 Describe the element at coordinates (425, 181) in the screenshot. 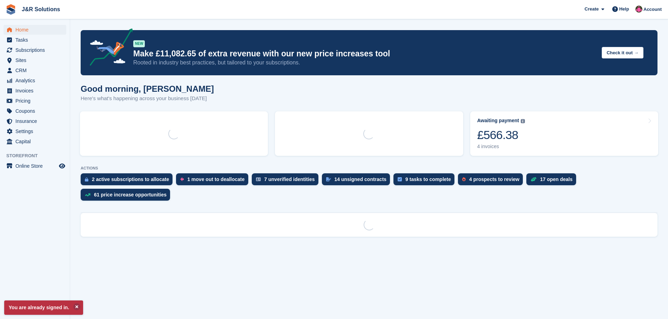

I see `a: 9 tasks to complete` at that location.